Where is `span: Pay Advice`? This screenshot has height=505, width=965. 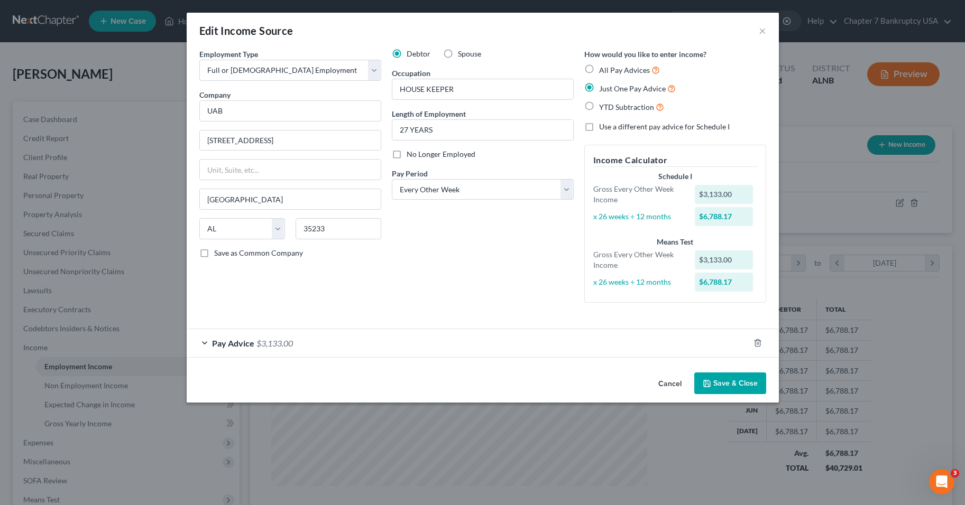 span: Pay Advice is located at coordinates (233, 343).